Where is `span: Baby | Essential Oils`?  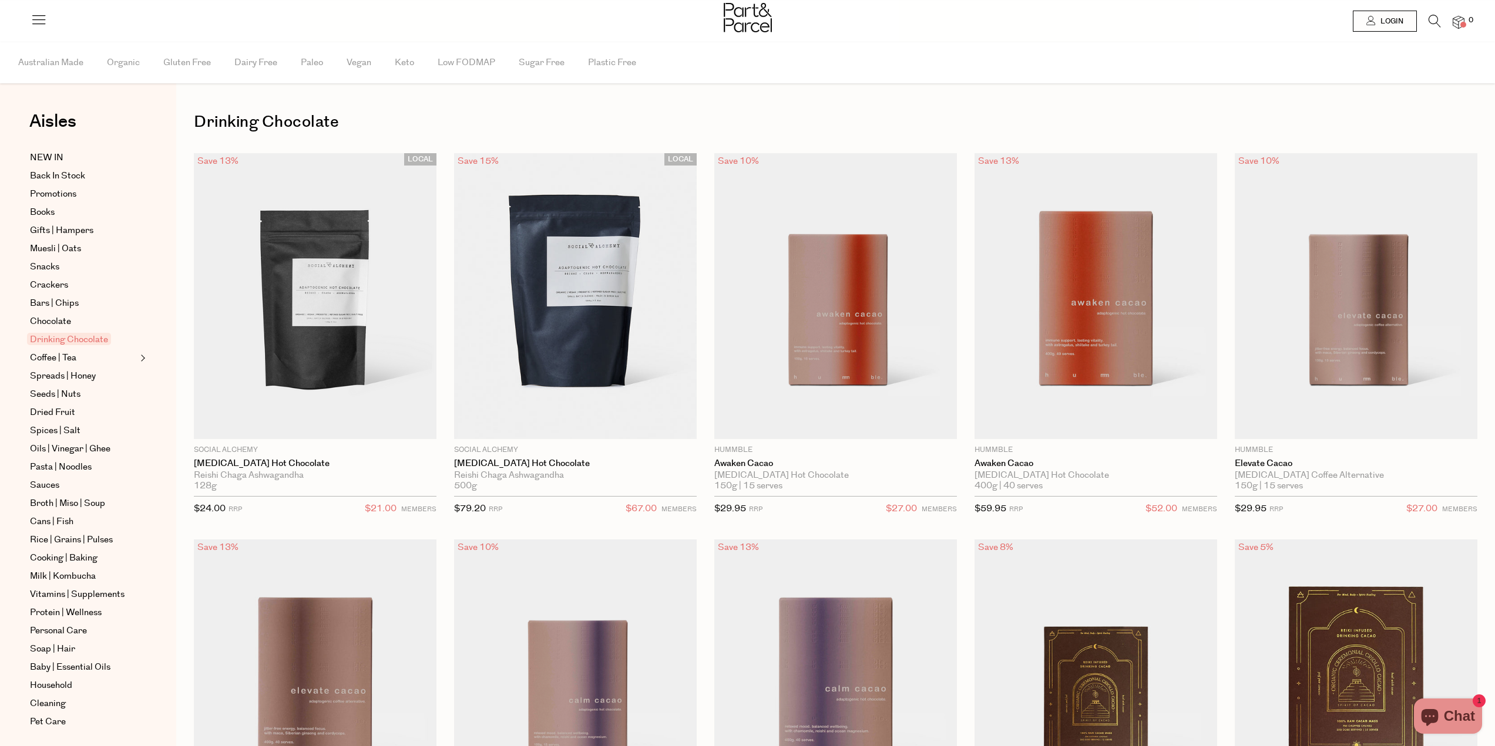 span: Baby | Essential Oils is located at coordinates (70, 668).